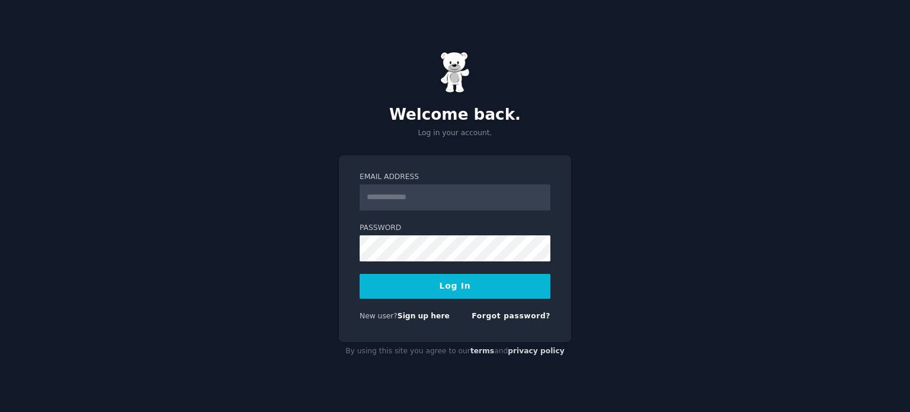  Describe the element at coordinates (379, 316) in the screenshot. I see `span: New user?` at that location.